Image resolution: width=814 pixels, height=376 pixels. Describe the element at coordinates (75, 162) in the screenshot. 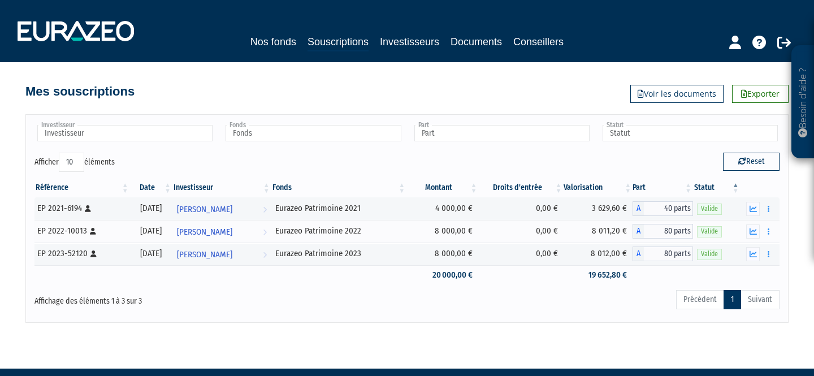

I see `label: Afficher éléments` at that location.